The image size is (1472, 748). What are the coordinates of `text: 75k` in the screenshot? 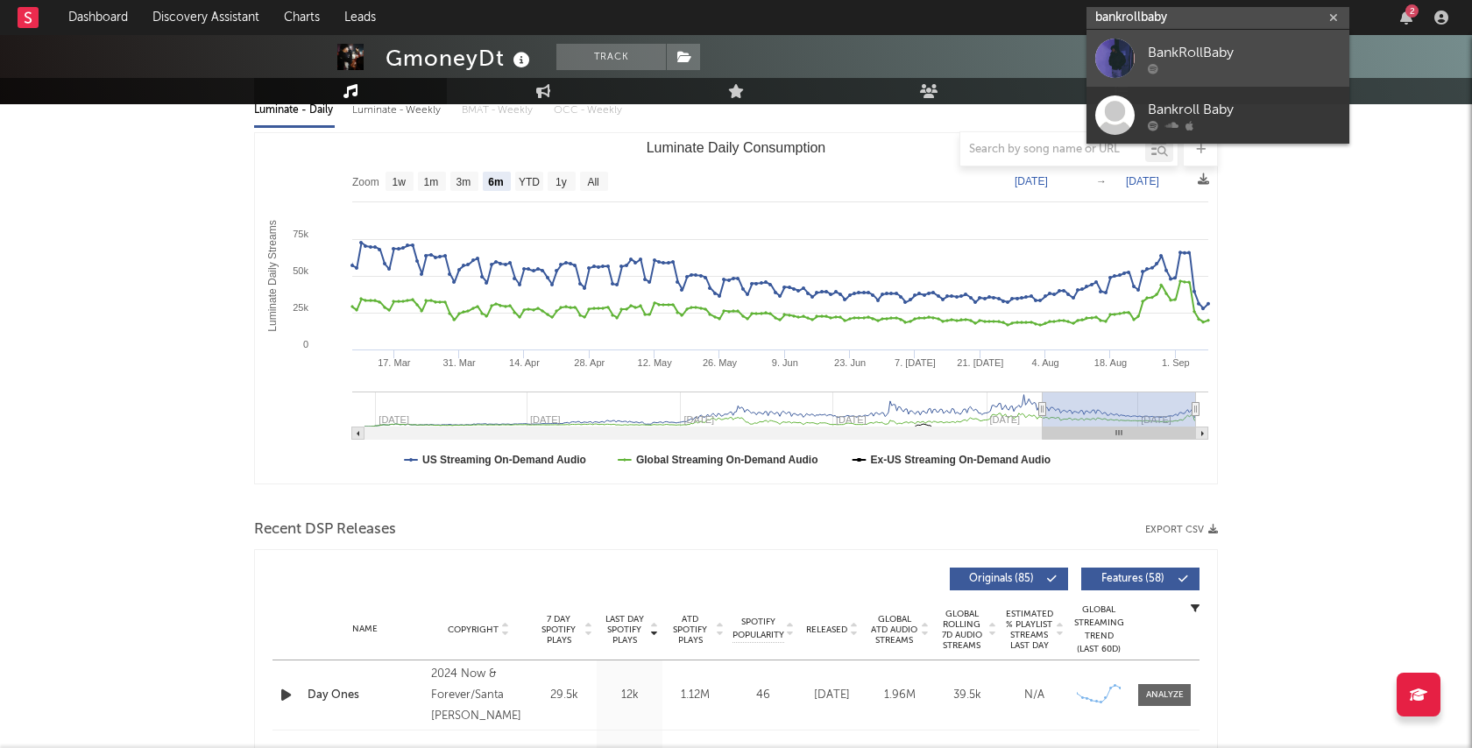 It's located at (301, 234).